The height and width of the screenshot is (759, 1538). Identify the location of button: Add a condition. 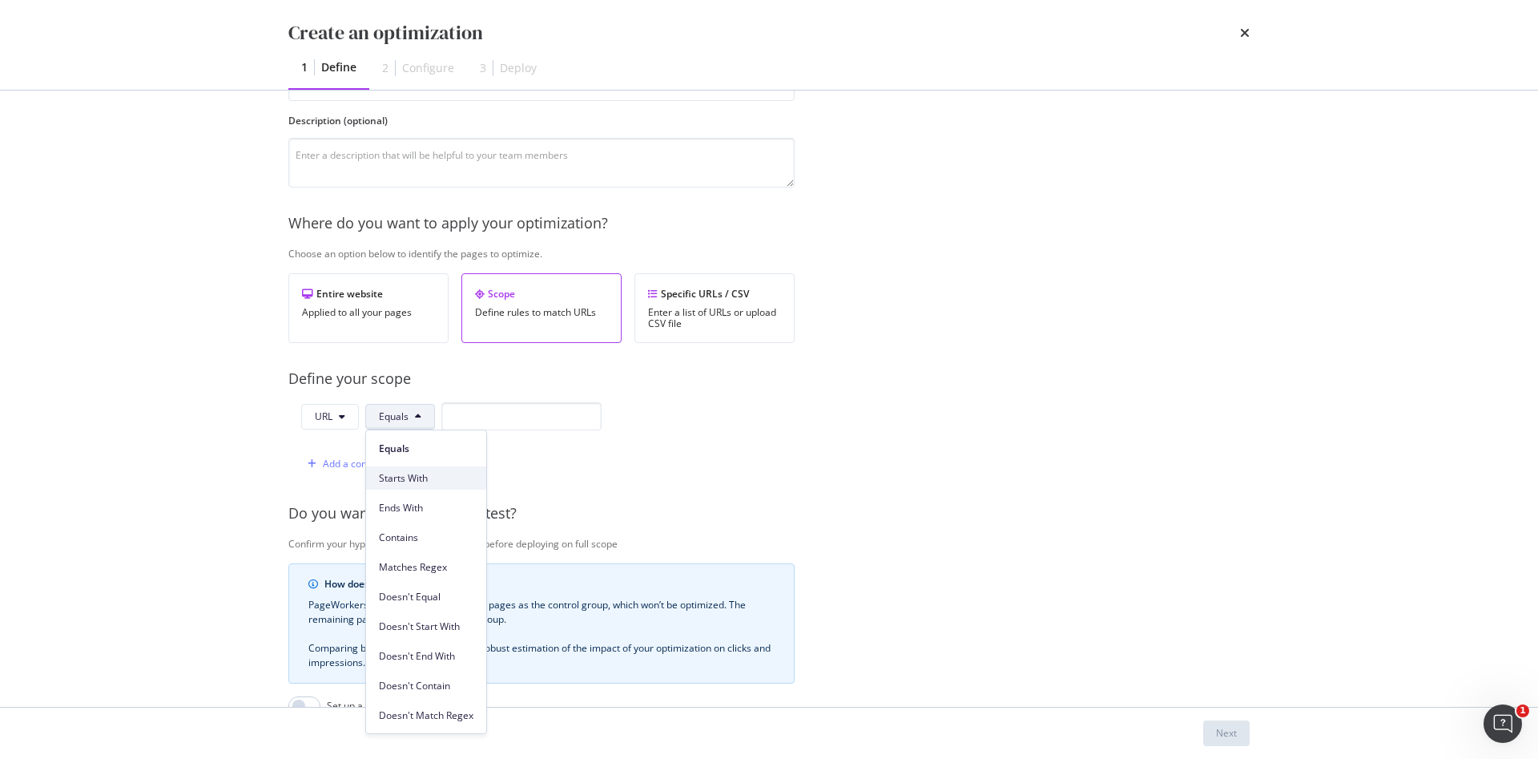
(346, 464).